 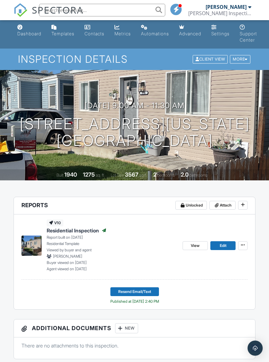 I want to click on span: sq. ft., so click(x=100, y=175).